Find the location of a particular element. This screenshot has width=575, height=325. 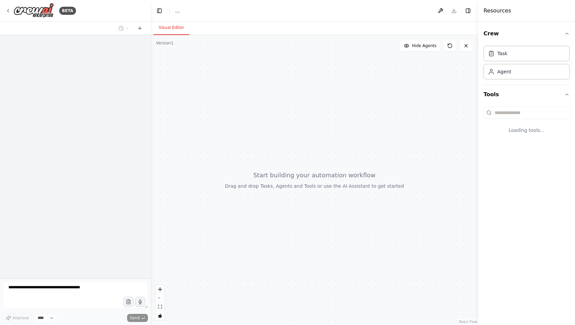

div: Task is located at coordinates (502, 53).